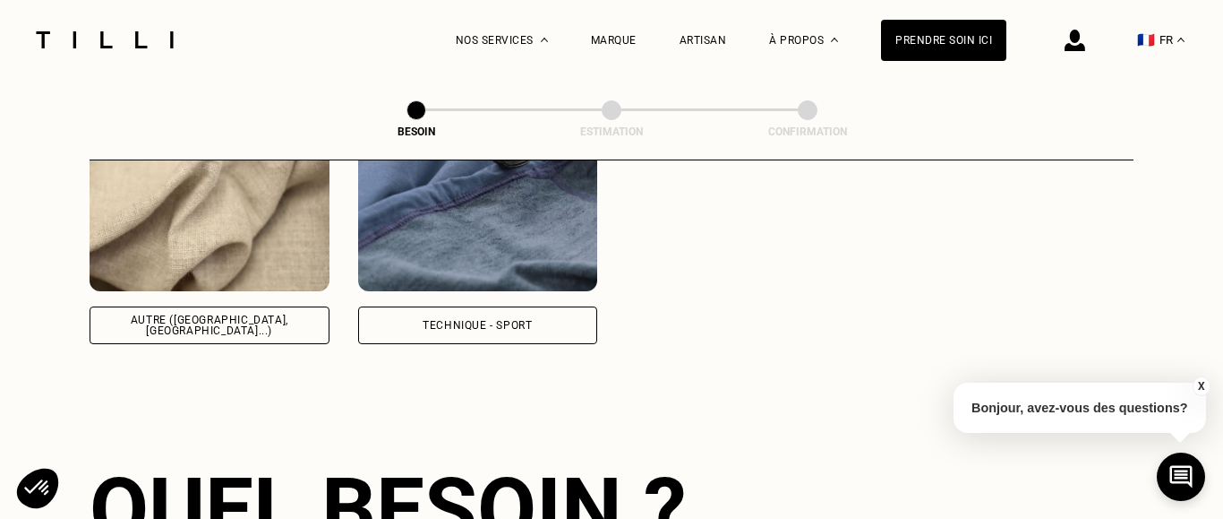 The height and width of the screenshot is (519, 1223). Describe the element at coordinates (835, 39) in the screenshot. I see `img: Menu déroulant à propos` at that location.